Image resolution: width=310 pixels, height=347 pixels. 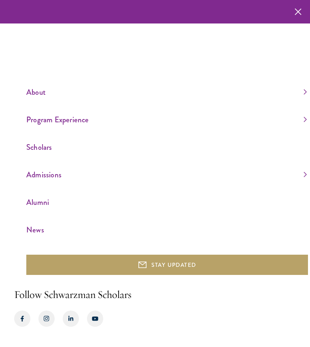 What do you see at coordinates (166, 119) in the screenshot?
I see `a: Program Experience` at bounding box center [166, 119].